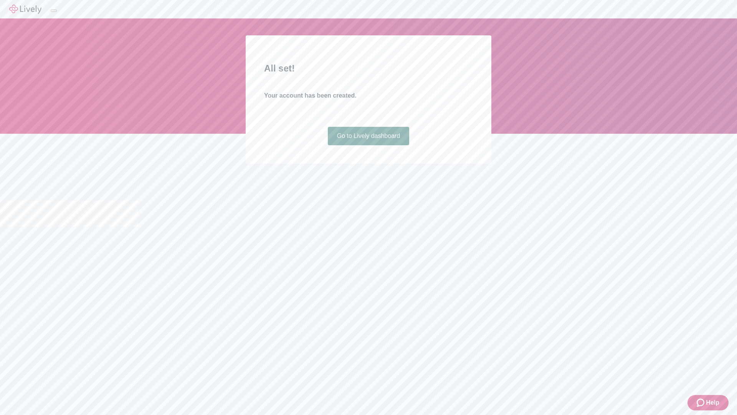 This screenshot has width=737, height=415. I want to click on button: Zendesk support iconHelp, so click(708, 402).